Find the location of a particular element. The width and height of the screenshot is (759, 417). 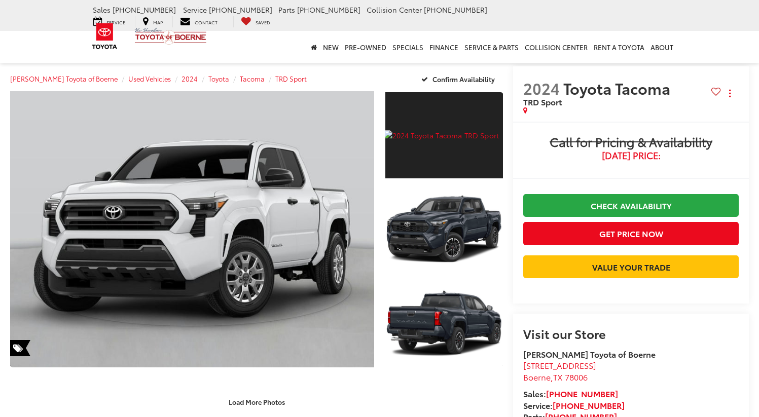

a: Collision Center is located at coordinates (556, 47).